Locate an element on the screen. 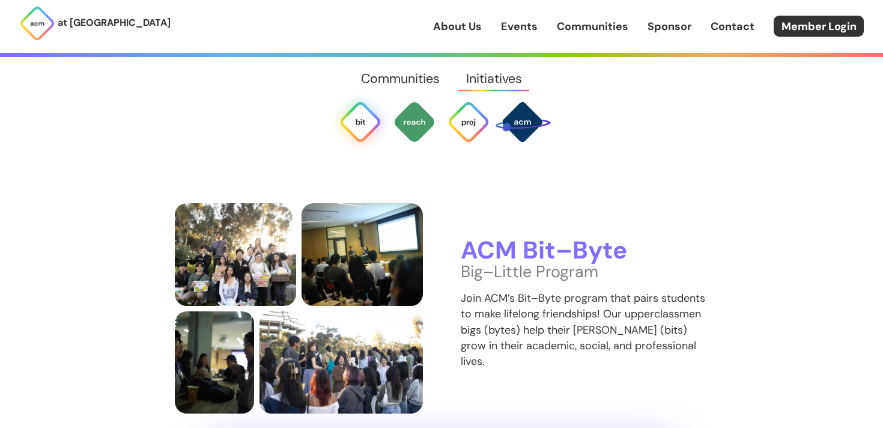  img: members talk over some tapioca express "boba" is located at coordinates (214, 362).